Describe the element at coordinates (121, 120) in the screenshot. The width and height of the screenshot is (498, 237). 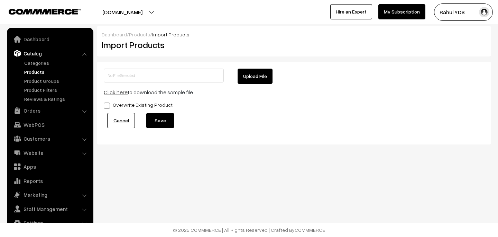
I see `a: Cancel` at that location.